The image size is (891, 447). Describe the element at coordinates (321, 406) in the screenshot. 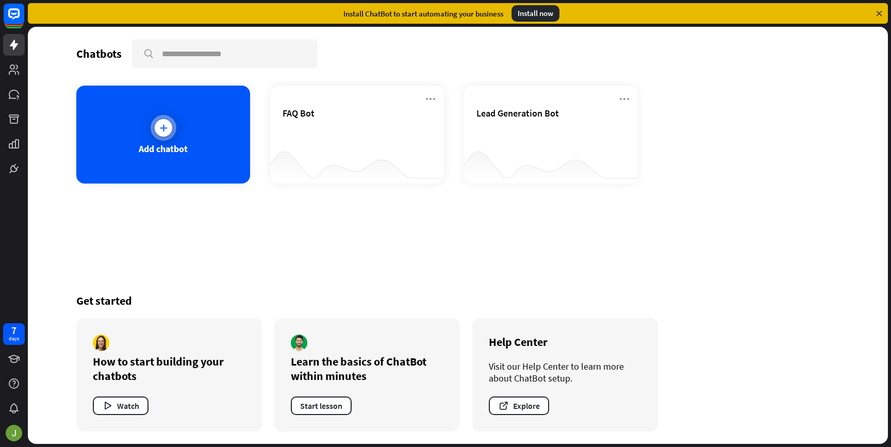

I see `button: Start lesson` at that location.